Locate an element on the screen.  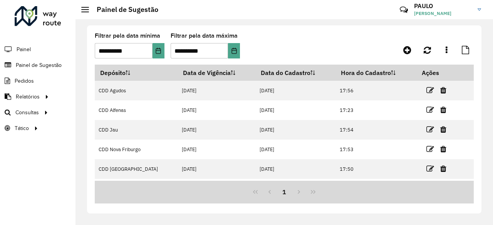
th: Hora do Cadastro is located at coordinates (376, 73).